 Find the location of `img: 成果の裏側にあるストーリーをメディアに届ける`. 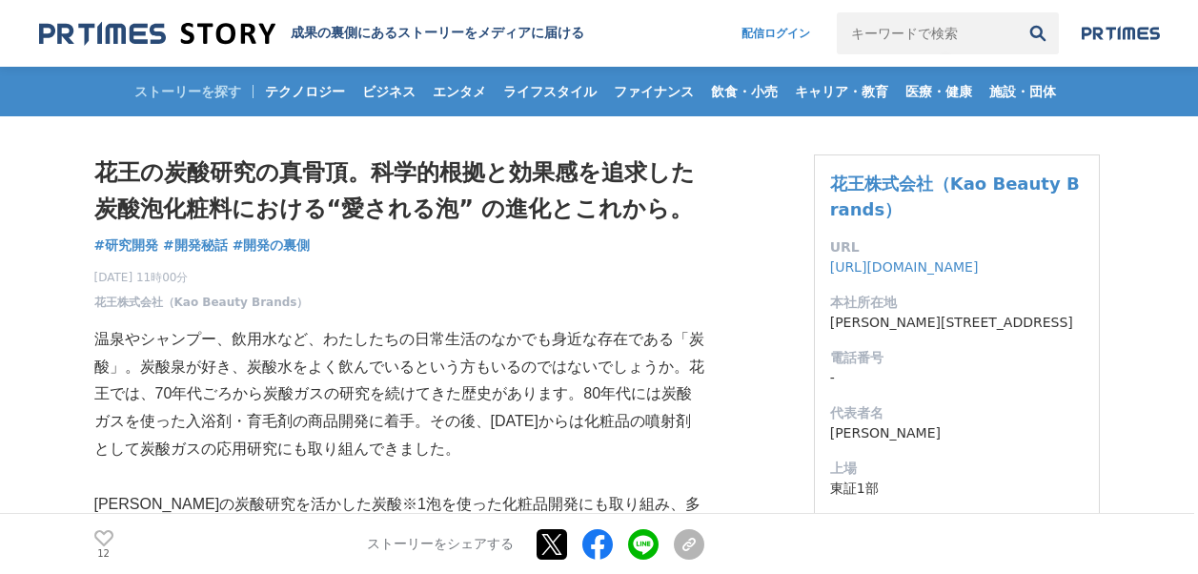

img: 成果の裏側にあるストーリーをメディアに届ける is located at coordinates (157, 33).